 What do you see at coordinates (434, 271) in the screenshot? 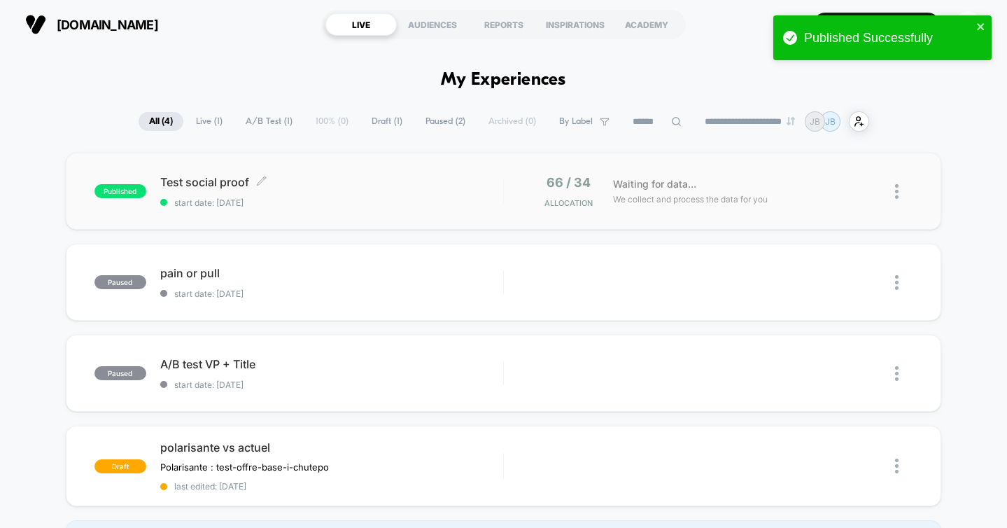
I see `input: Volume` at bounding box center [434, 271].